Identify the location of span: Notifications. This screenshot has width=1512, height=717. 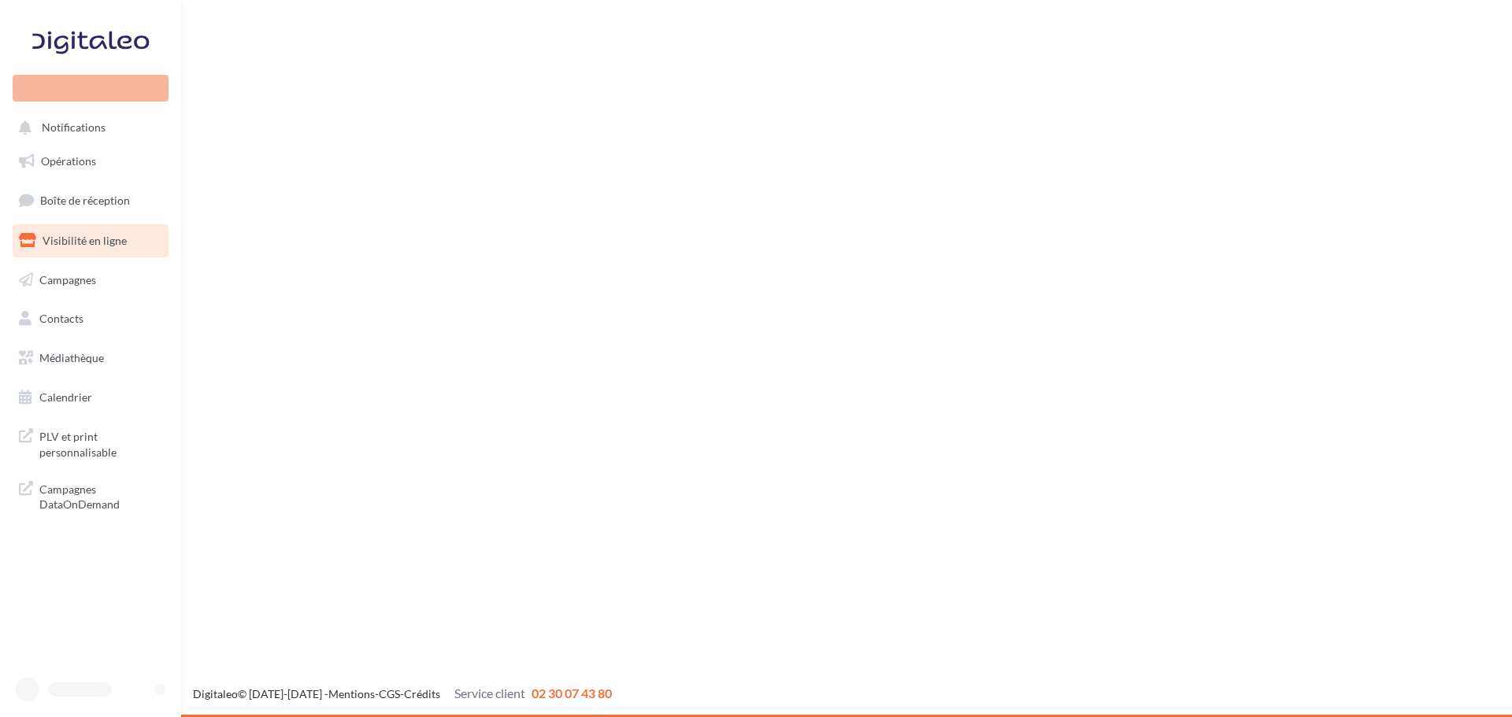
(73, 128).